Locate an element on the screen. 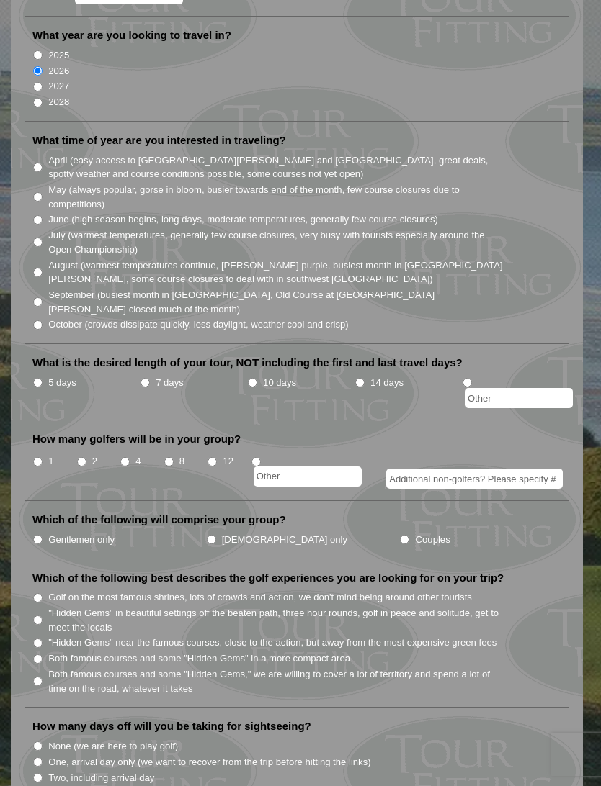 Image resolution: width=601 pixels, height=786 pixels. label: Golf on the most famous shrines, lots of crowds and action, we don't mind being around other tour... is located at coordinates (260, 598).